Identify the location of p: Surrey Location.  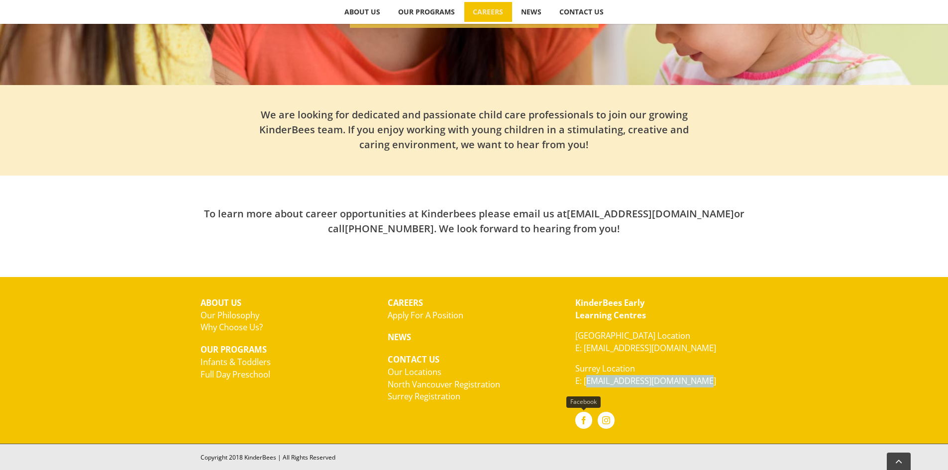
(661, 375).